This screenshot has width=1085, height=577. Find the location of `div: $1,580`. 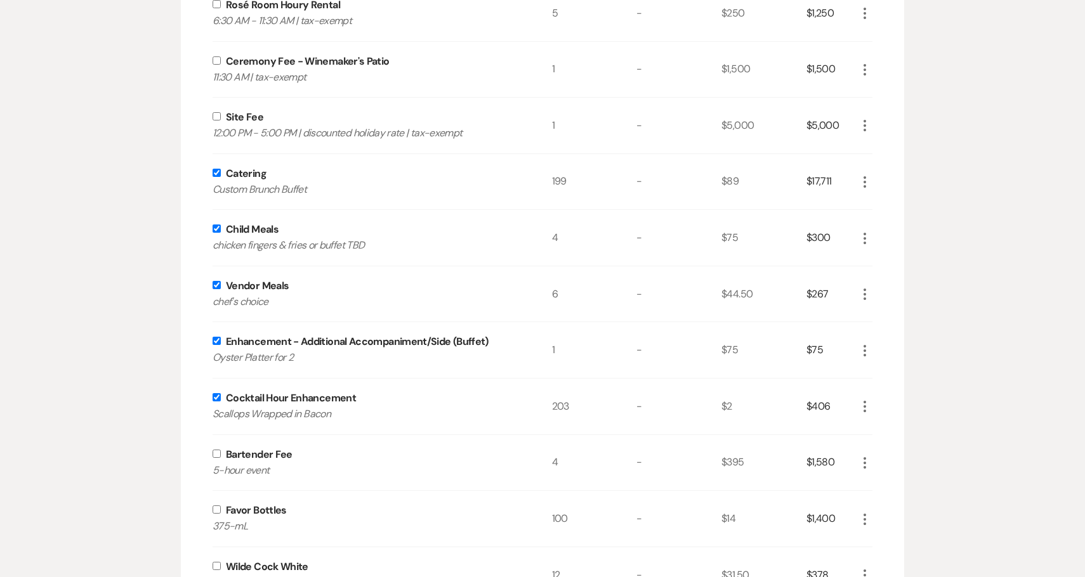

div: $1,580 is located at coordinates (832, 463).